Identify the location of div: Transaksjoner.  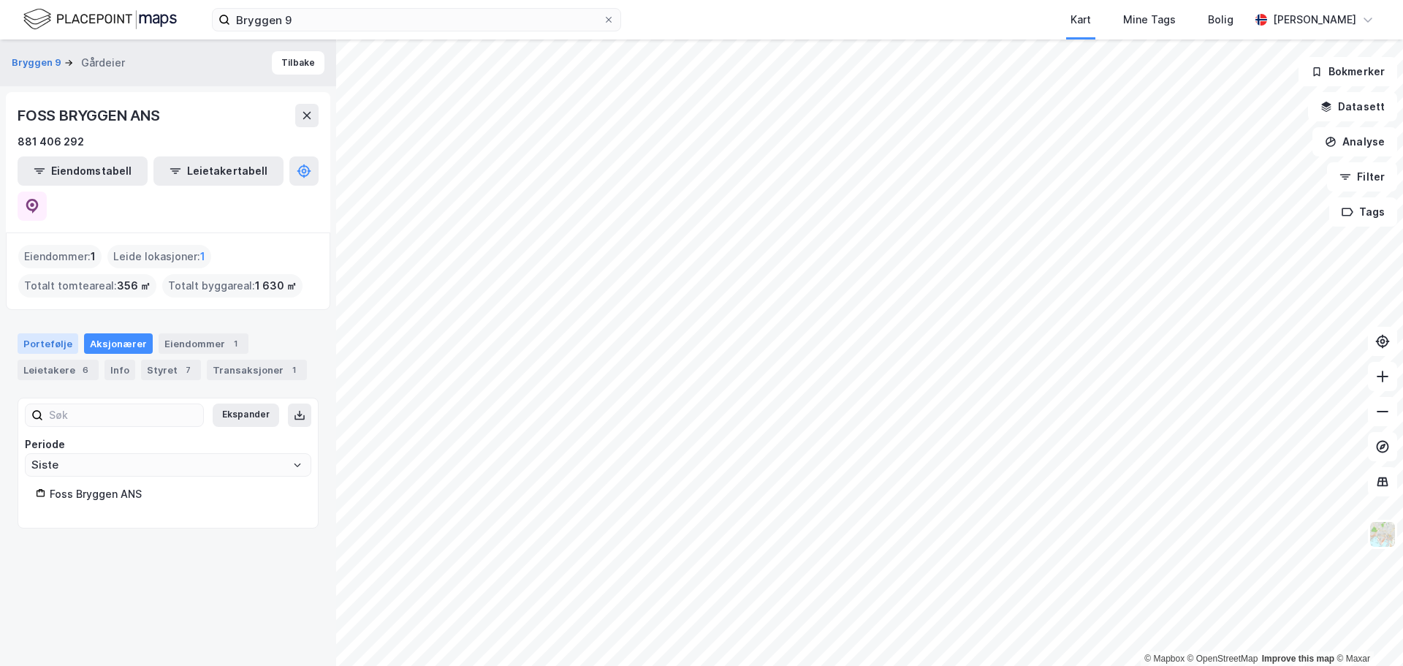
(256, 370).